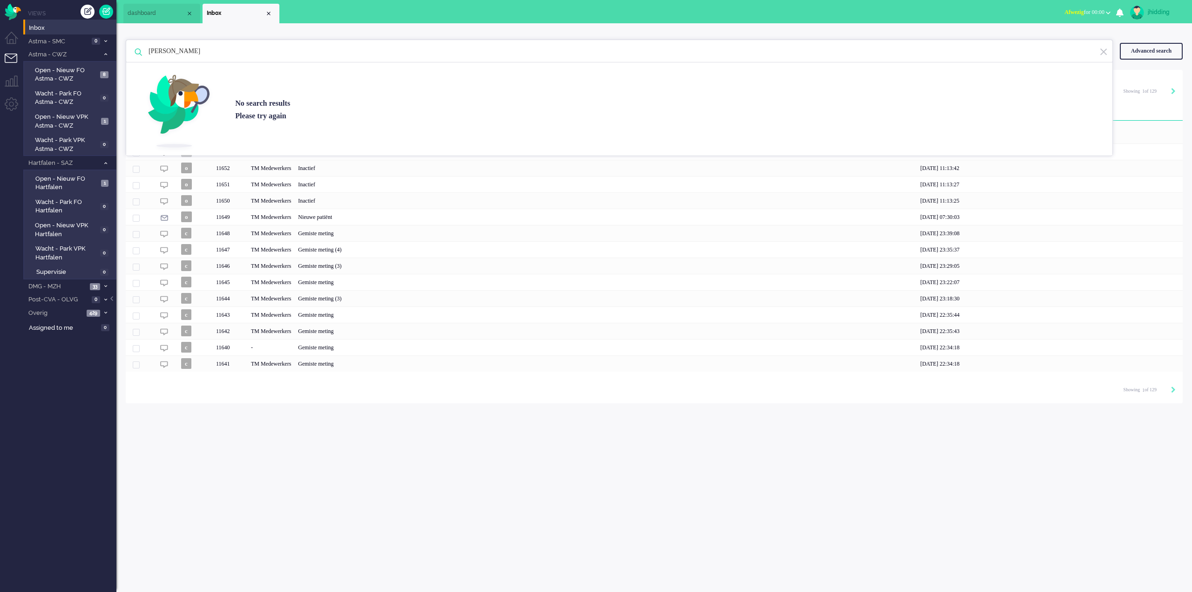 This screenshot has width=1192, height=592. I want to click on input: Page, so click(1142, 91).